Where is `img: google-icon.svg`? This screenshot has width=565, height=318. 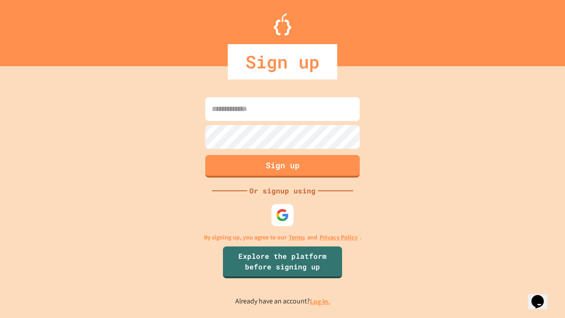
img: google-icon.svg is located at coordinates (283, 215).